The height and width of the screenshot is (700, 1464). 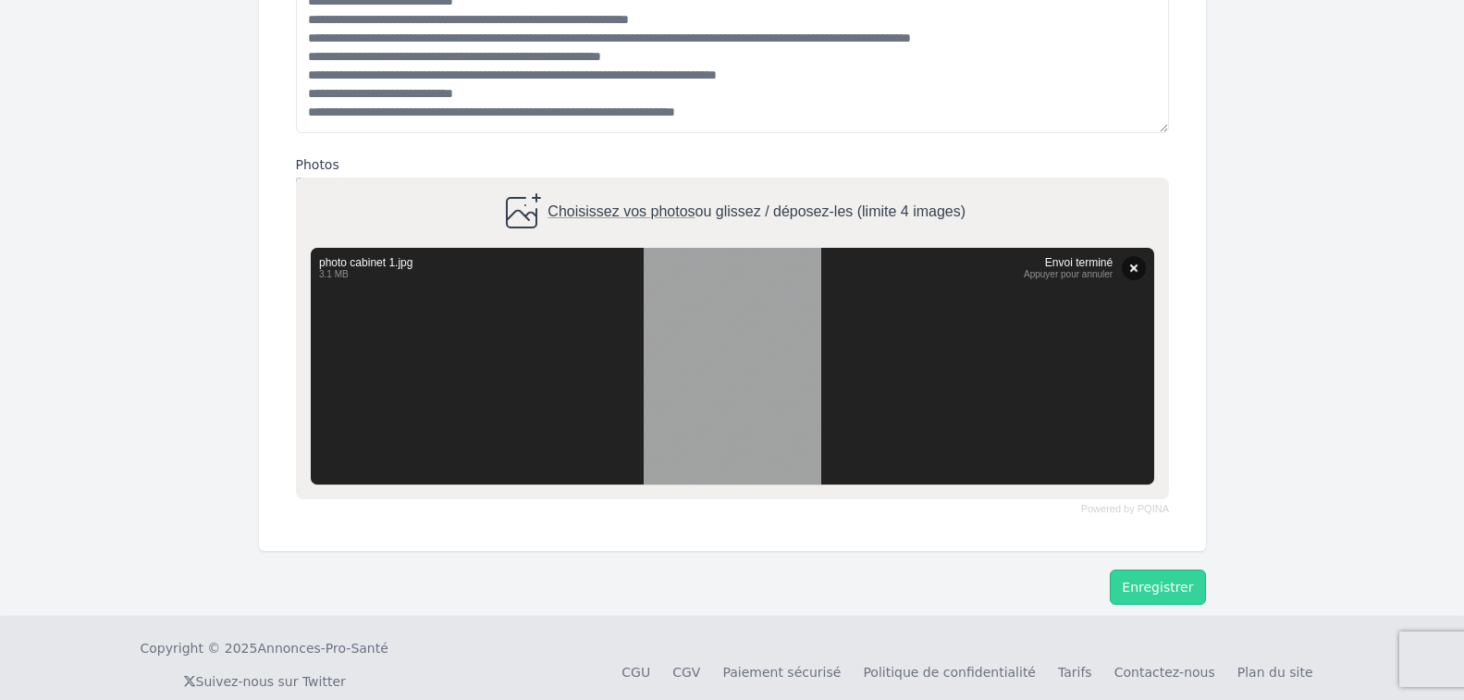 I want to click on a: Tarifs, so click(x=1075, y=672).